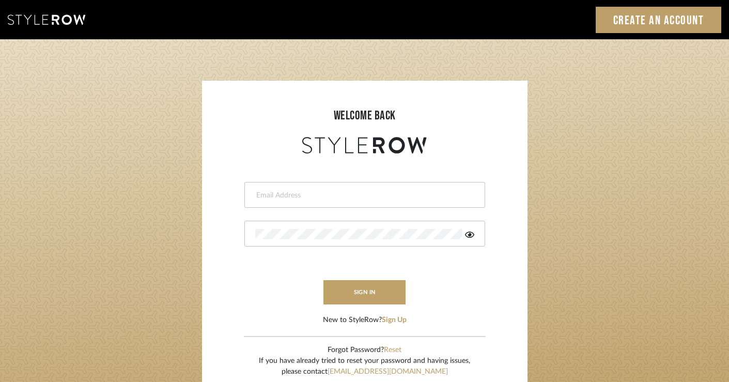 Image resolution: width=729 pixels, height=382 pixels. Describe the element at coordinates (365, 320) in the screenshot. I see `div: New to StyleRow?` at that location.